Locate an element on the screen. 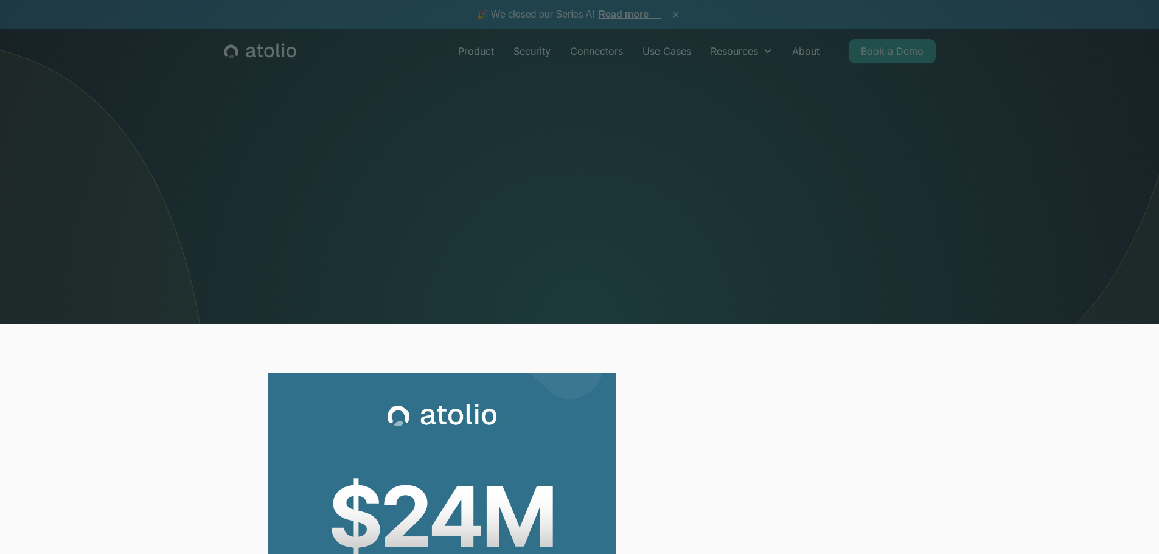  a: Book a Demo is located at coordinates (892, 51).